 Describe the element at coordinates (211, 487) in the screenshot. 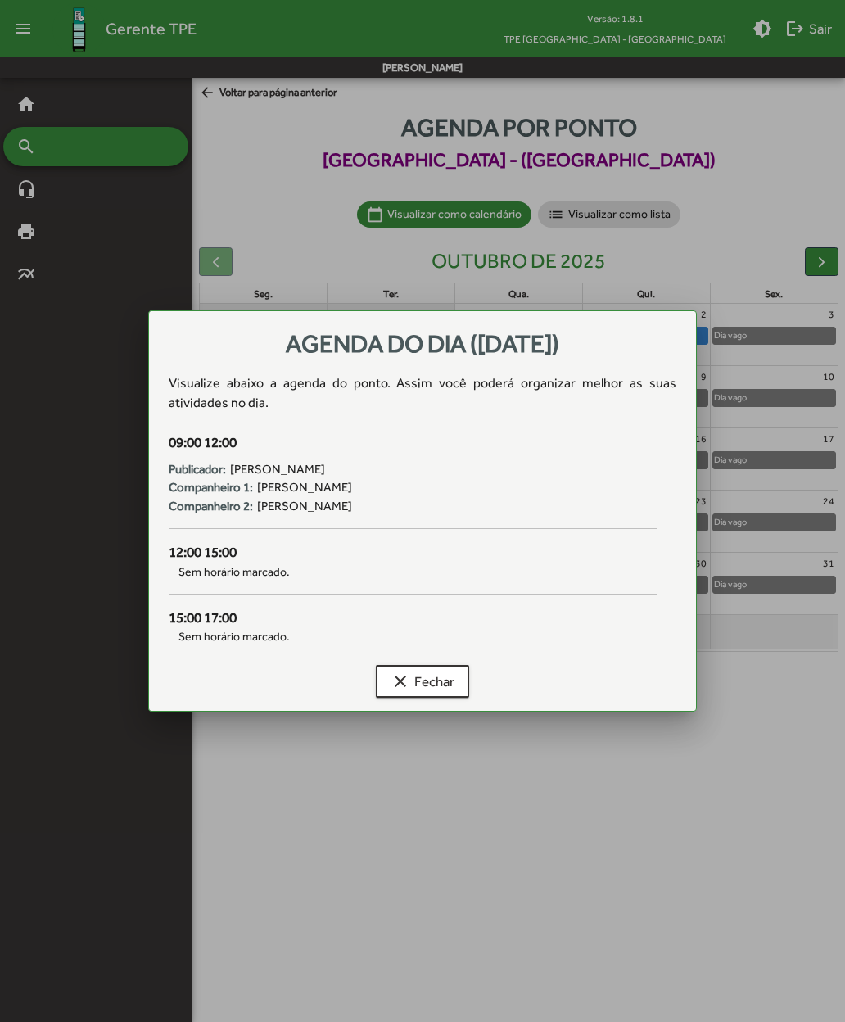

I see `strong: Companheiro 1:` at that location.